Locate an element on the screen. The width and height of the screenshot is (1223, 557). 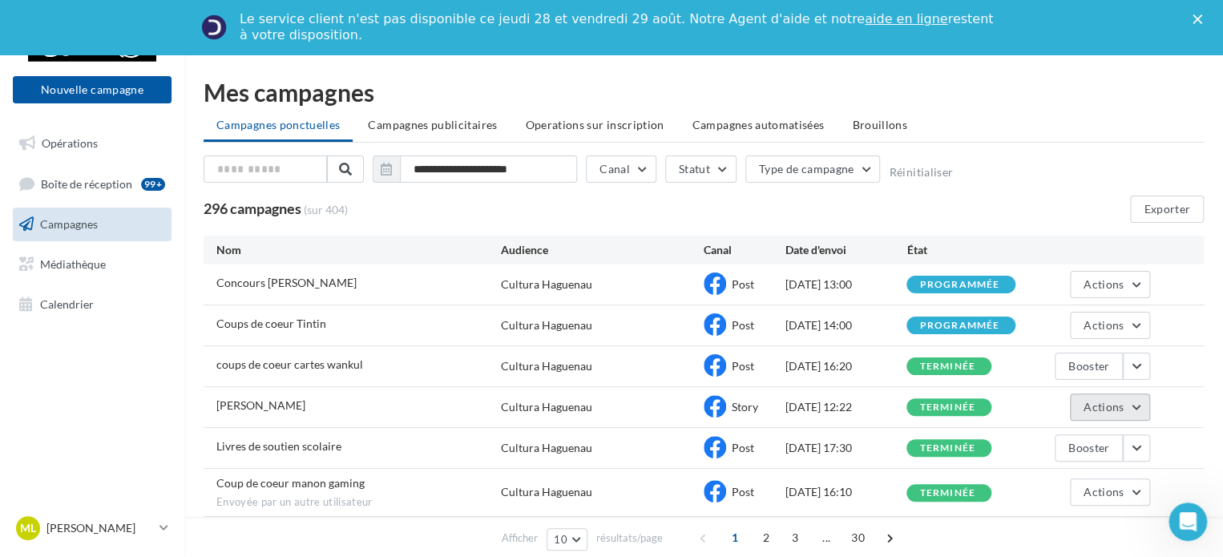
img: Profile image for Service-Client is located at coordinates (214, 27).